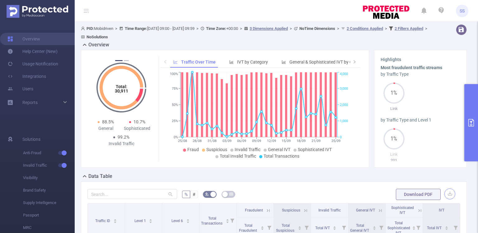 This screenshot has width=478, height=233. Describe the element at coordinates (286, 141) in the screenshot. I see `tspan: 15/09` at that location.